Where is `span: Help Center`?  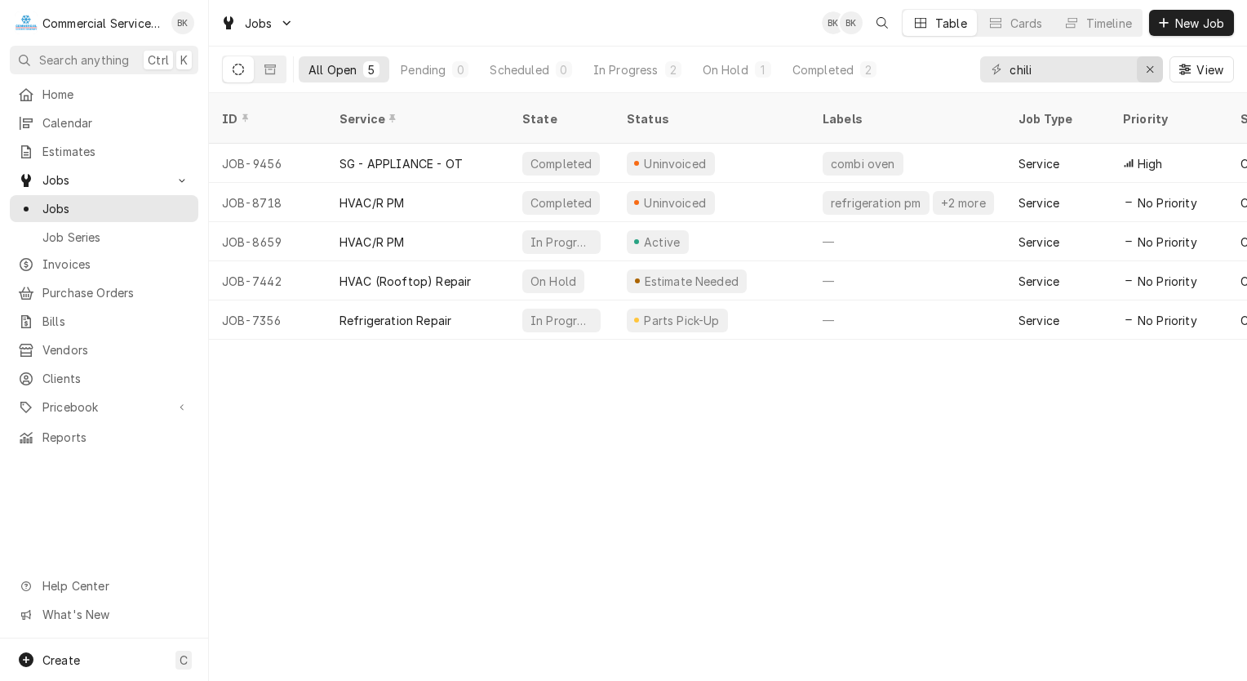
span: Help Center is located at coordinates (115, 585).